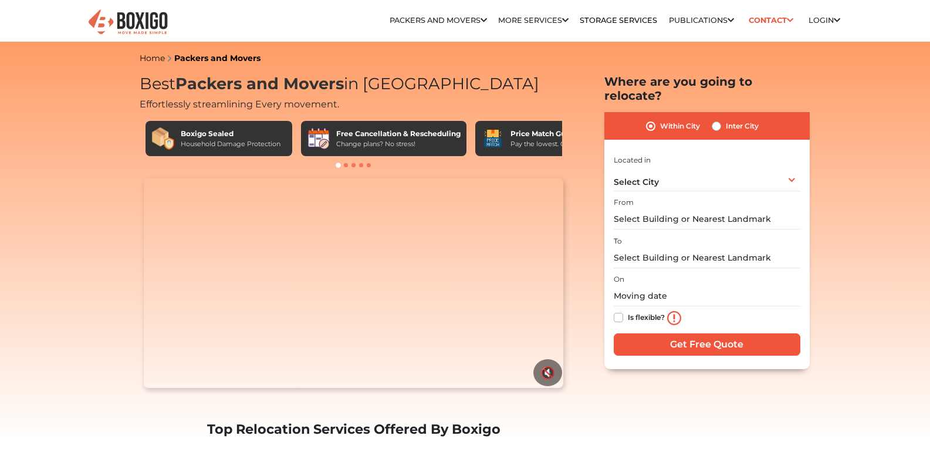  I want to click on label: Located in, so click(632, 160).